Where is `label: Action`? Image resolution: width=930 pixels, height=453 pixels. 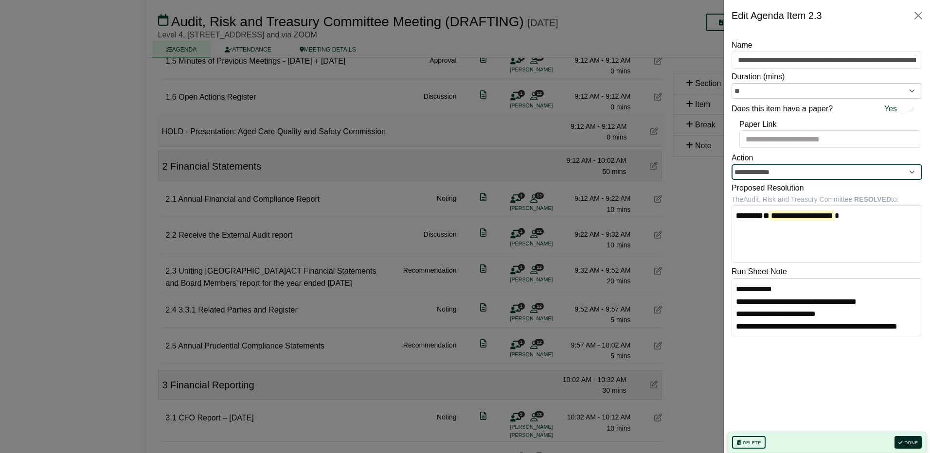
label: Action is located at coordinates (742, 158).